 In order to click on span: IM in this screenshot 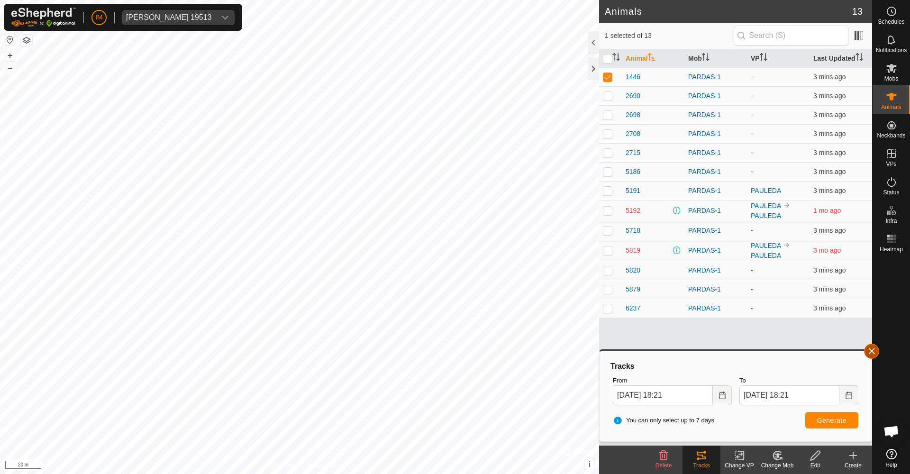, I will do `click(99, 17)`.